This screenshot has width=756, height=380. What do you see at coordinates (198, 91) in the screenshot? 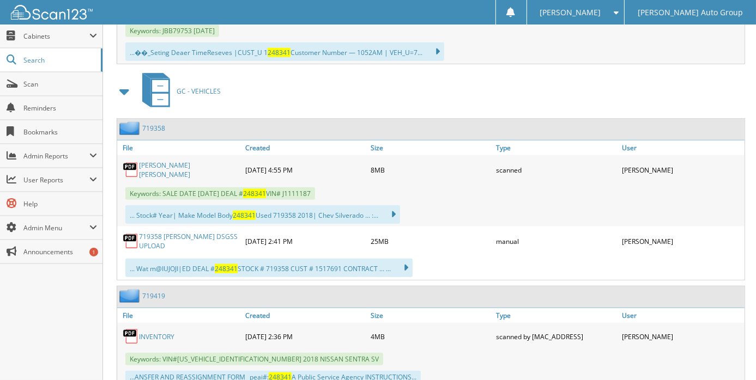
I see `span: GC - VEHICLES` at bounding box center [198, 91].